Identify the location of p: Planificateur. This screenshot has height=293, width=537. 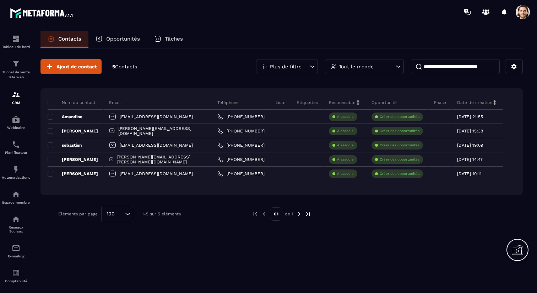
(16, 152).